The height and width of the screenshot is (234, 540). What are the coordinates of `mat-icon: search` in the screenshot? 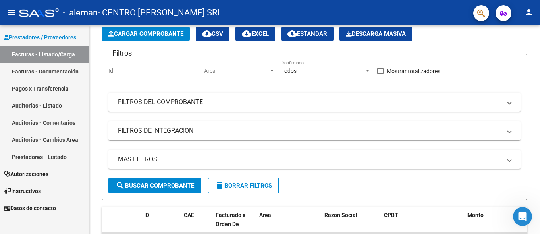 It's located at (120, 185).